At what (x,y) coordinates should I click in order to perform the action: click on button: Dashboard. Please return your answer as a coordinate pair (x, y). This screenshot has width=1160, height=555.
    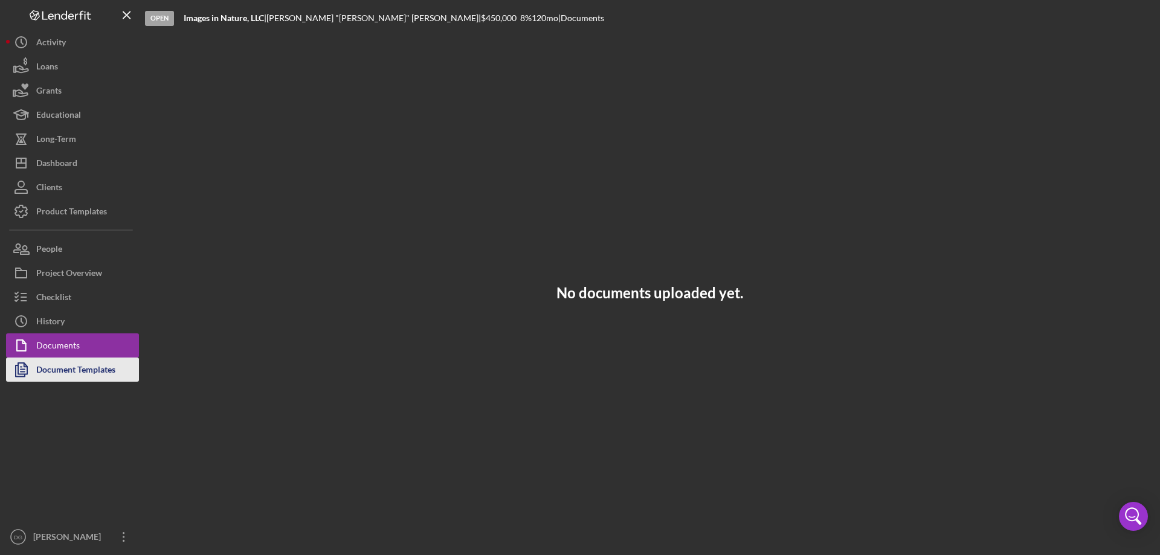
    Looking at the image, I should click on (72, 163).